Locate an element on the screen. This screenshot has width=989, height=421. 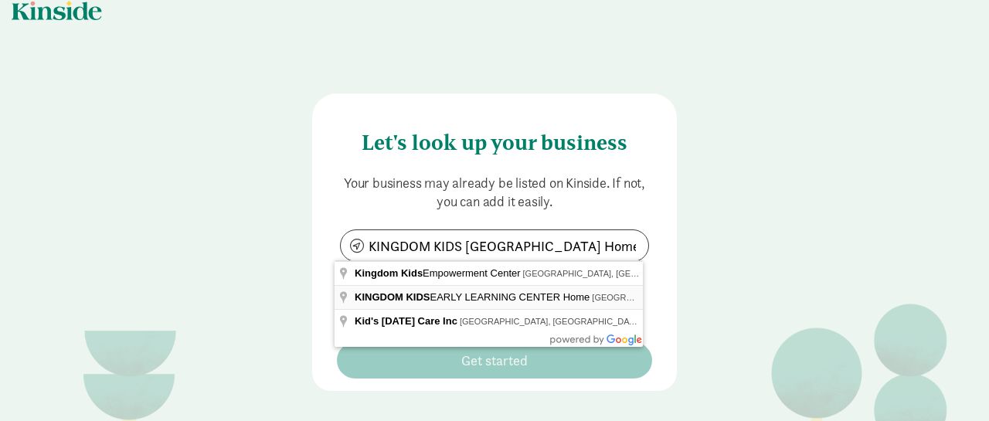
p: Your business may already be listed on Kinside. If not, you can add it easily. is located at coordinates (495, 192).